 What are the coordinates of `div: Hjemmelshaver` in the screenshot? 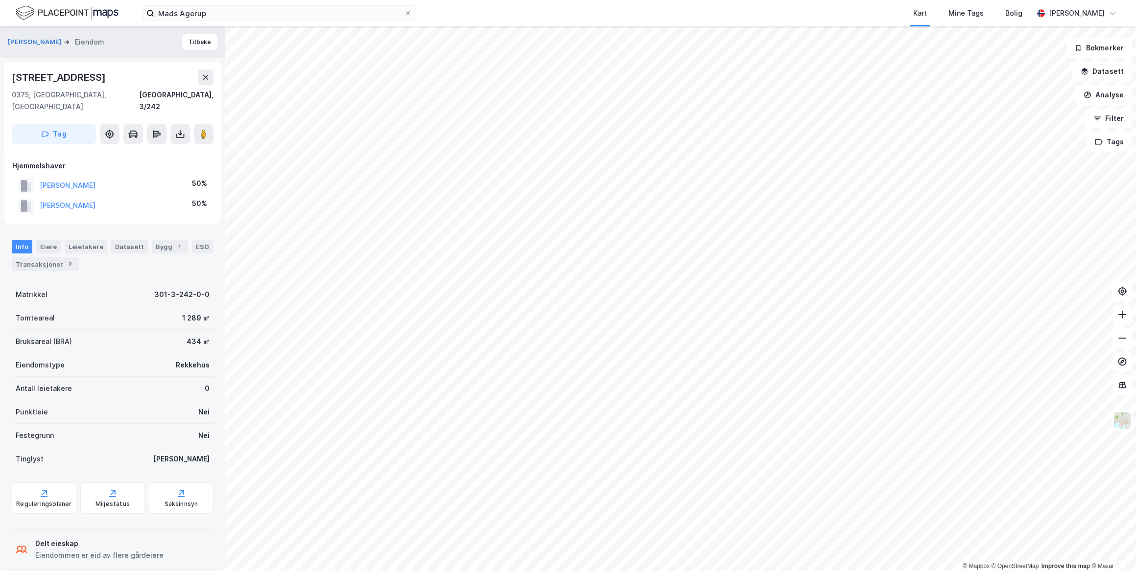 It's located at (113, 166).